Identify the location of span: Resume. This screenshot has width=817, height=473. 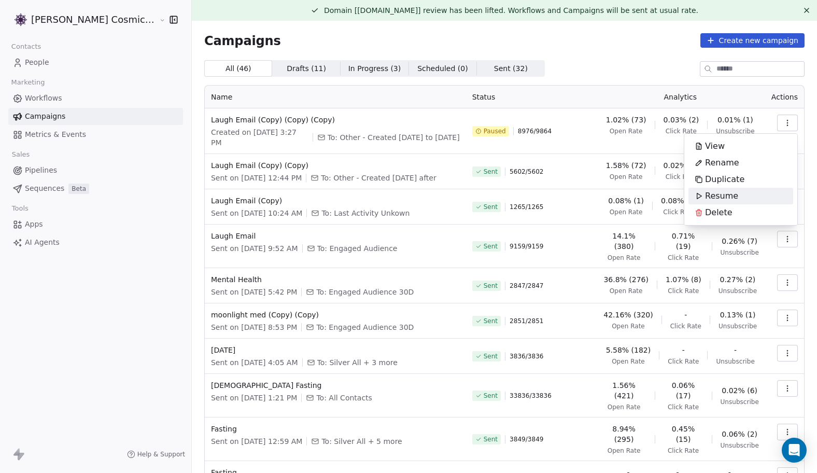
(721, 196).